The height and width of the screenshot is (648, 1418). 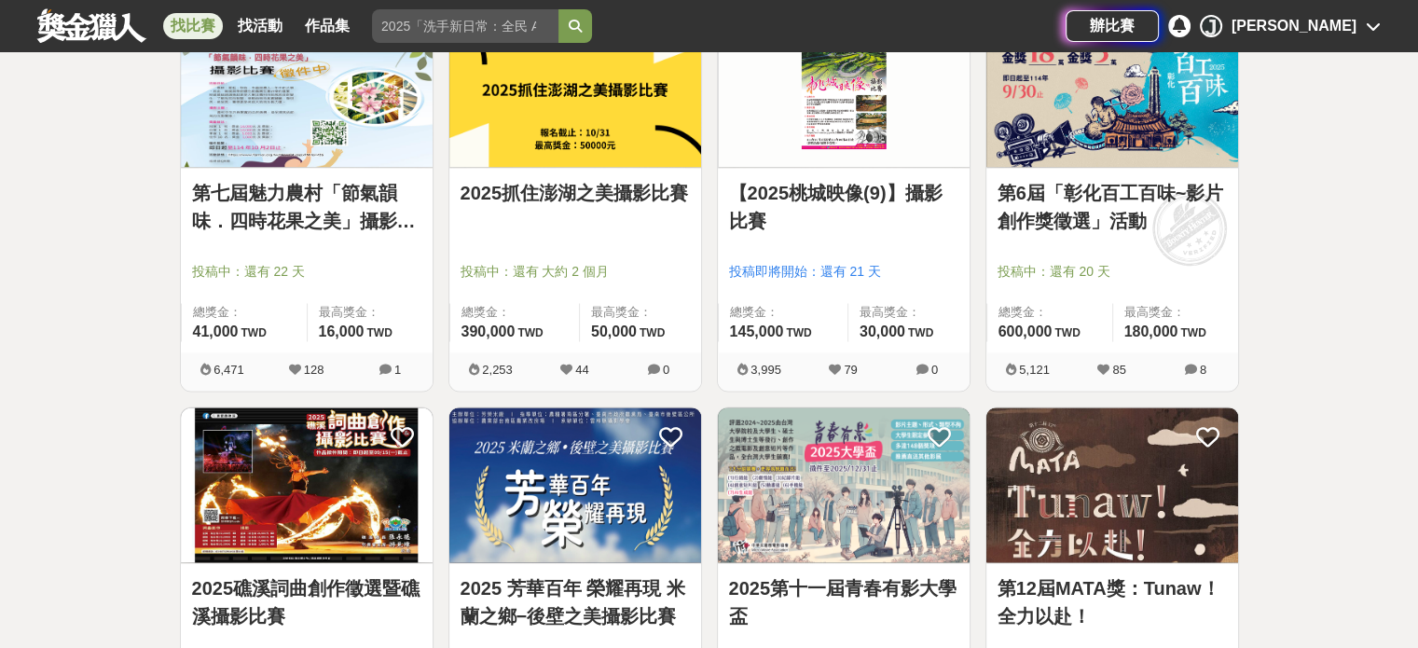 I want to click on input: 2025「洗手新日常：全民 ALL IN」洗手歌全台徵選, so click(x=465, y=26).